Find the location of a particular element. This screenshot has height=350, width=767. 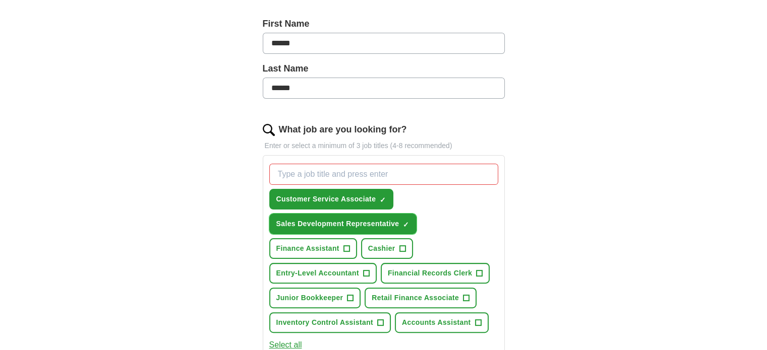

span: Entry-Level Accountant is located at coordinates (318, 273).